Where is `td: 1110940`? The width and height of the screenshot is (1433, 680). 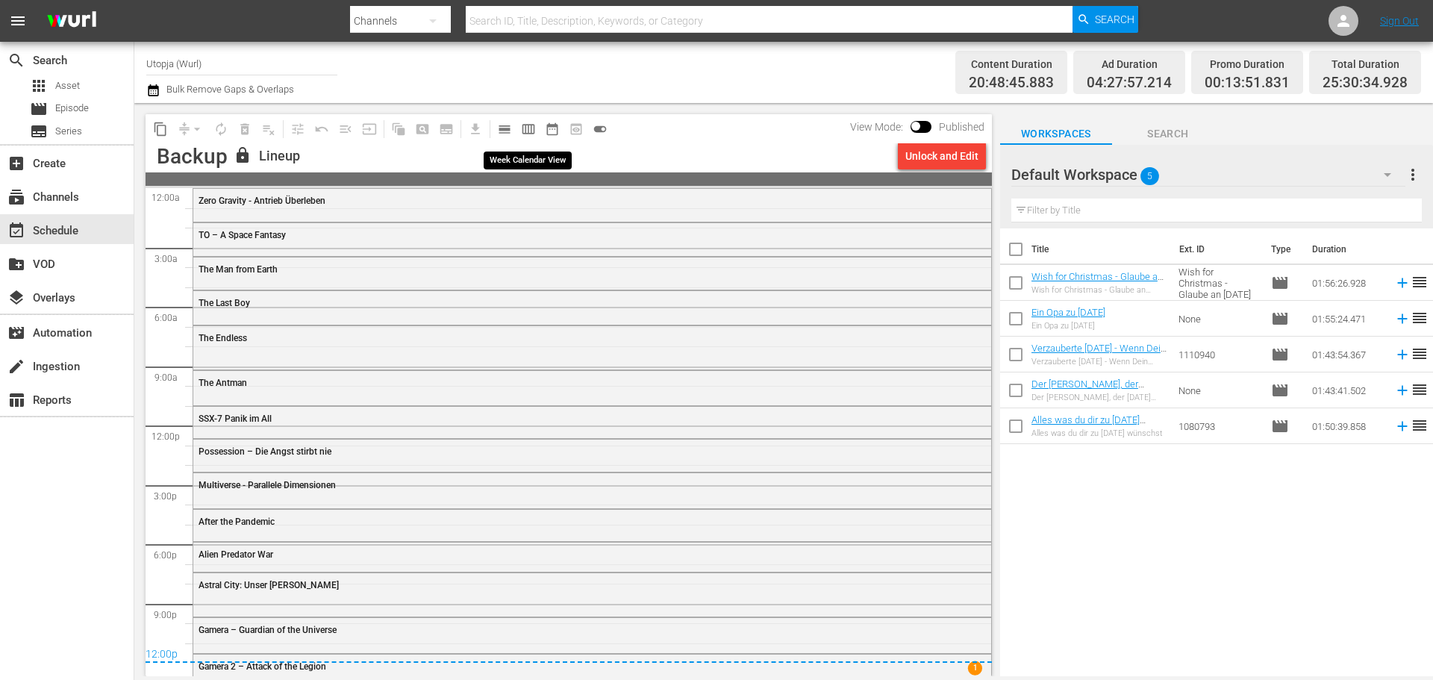
td: 1110940 is located at coordinates (1219, 355).